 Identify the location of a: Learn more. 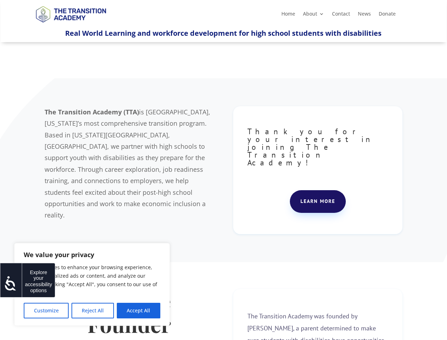
(318, 201).